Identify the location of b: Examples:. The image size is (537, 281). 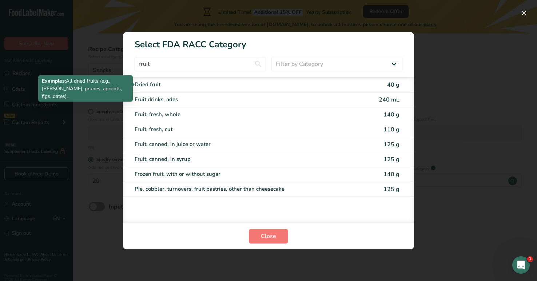
(54, 81).